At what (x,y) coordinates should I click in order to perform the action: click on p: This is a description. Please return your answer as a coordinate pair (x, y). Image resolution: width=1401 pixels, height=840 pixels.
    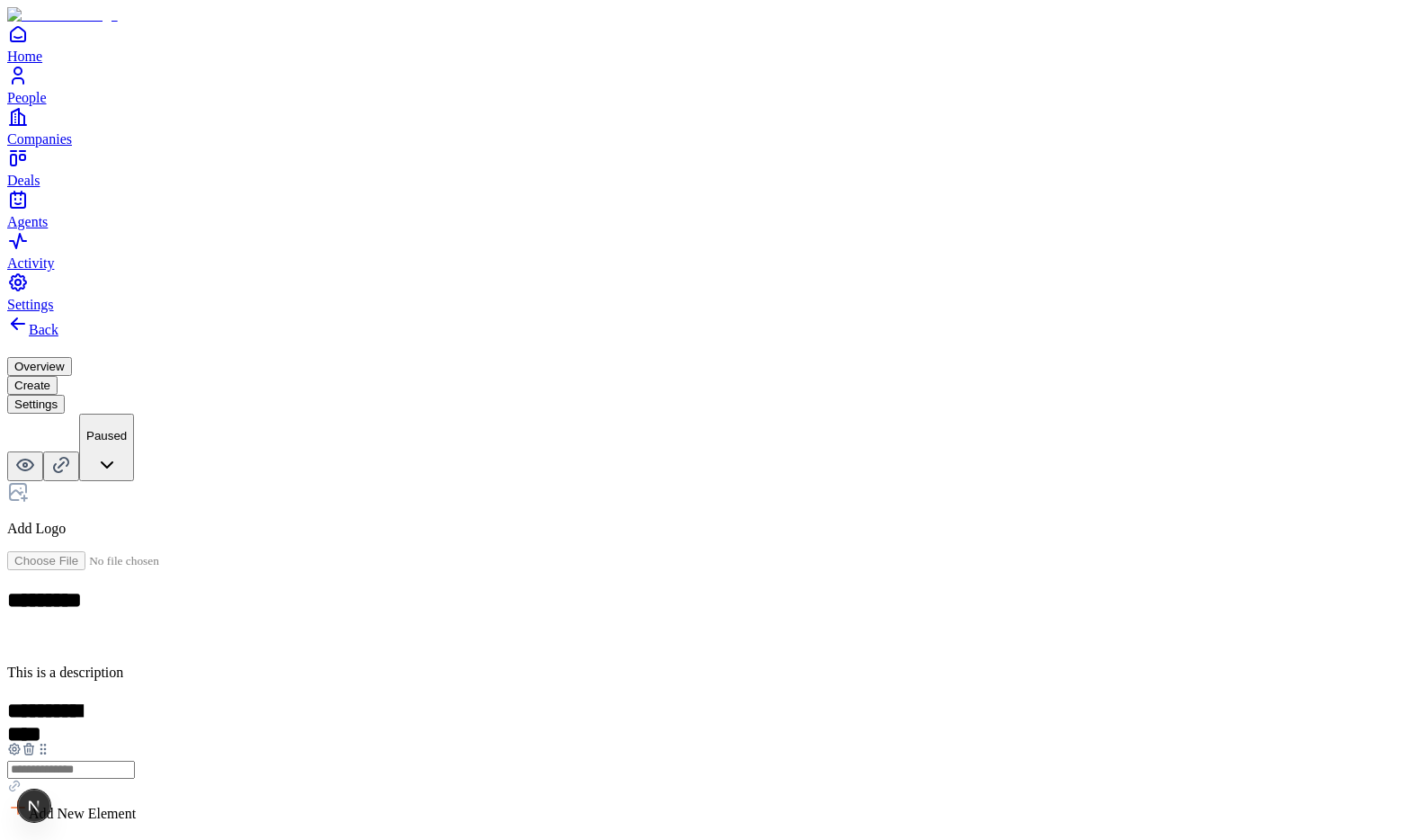
    Looking at the image, I should click on (700, 672).